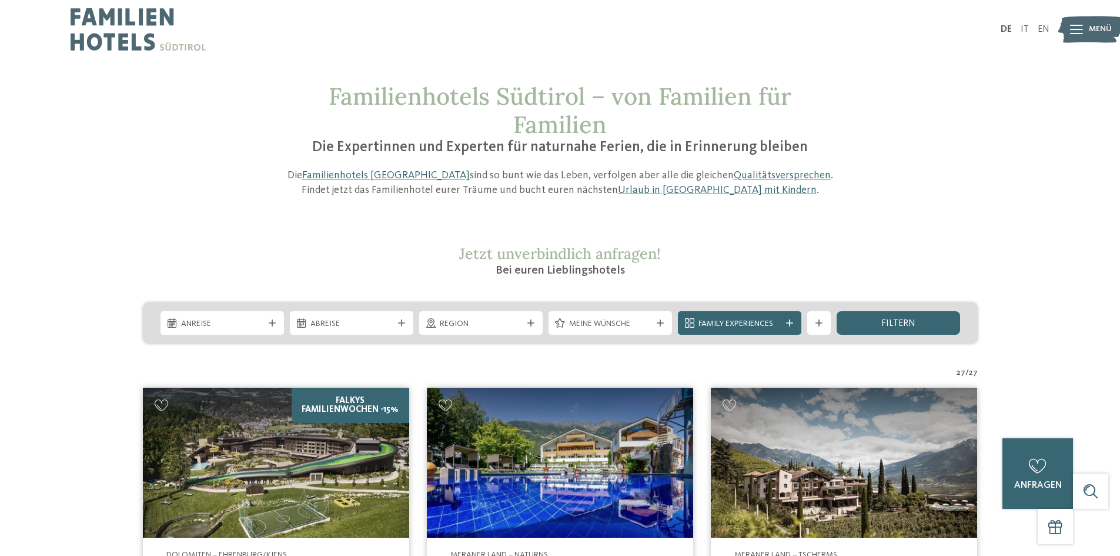  Describe the element at coordinates (560, 270) in the screenshot. I see `span: Bei euren Lieblingshotels` at that location.